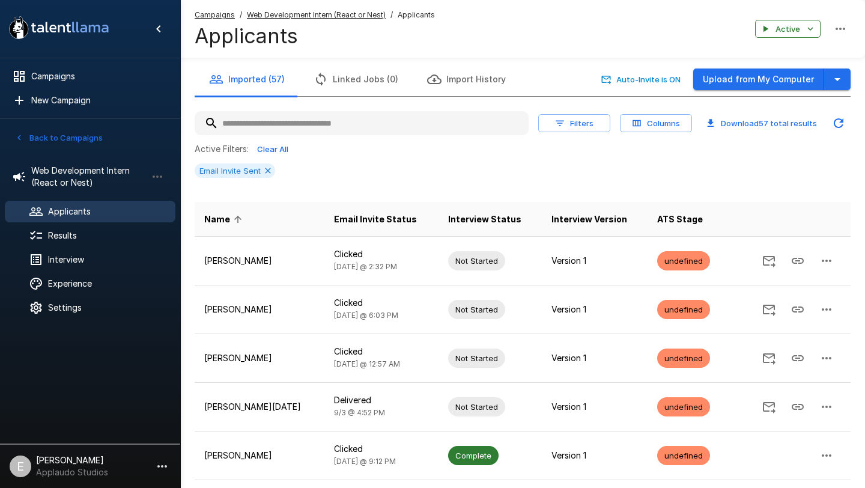 This screenshot has height=488, width=865. What do you see at coordinates (485, 219) in the screenshot?
I see `span: Interview Status` at bounding box center [485, 219].